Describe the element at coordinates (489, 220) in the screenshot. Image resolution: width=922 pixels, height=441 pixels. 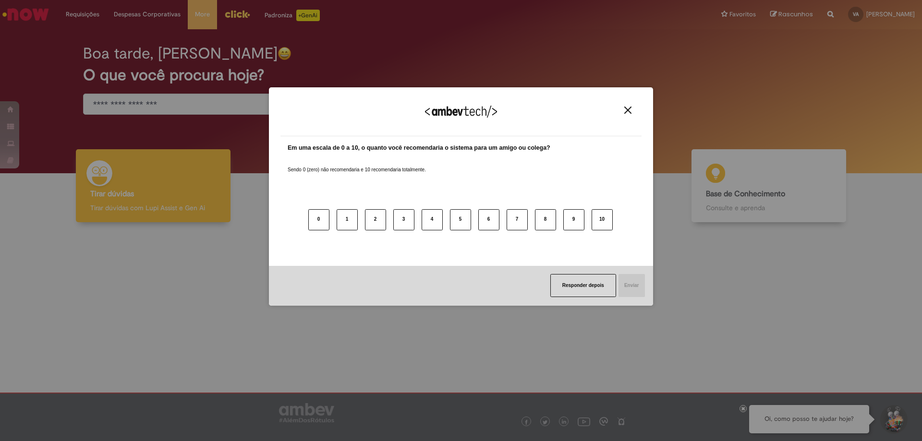
I see `button: 6` at that location.